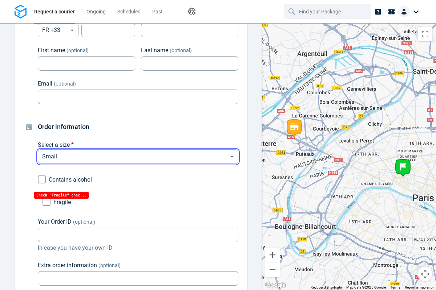 This screenshot has height=290, width=436. What do you see at coordinates (138, 157) in the screenshot?
I see `div: Select a size` at bounding box center [138, 157].